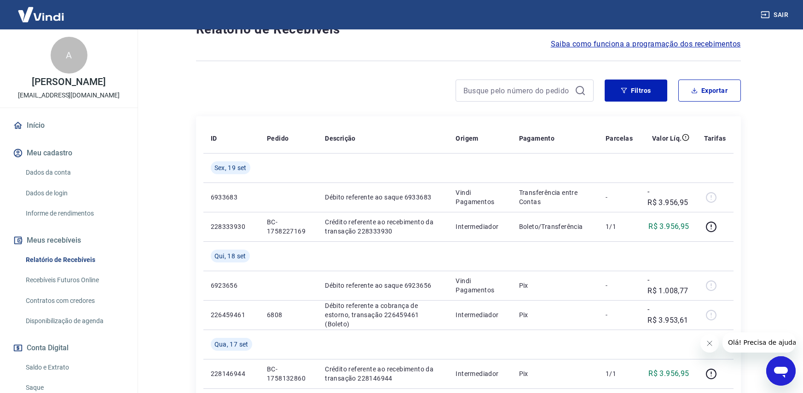 The height and width of the screenshot is (393, 803). Describe the element at coordinates (619, 139) in the screenshot. I see `p: Parcelas` at that location.